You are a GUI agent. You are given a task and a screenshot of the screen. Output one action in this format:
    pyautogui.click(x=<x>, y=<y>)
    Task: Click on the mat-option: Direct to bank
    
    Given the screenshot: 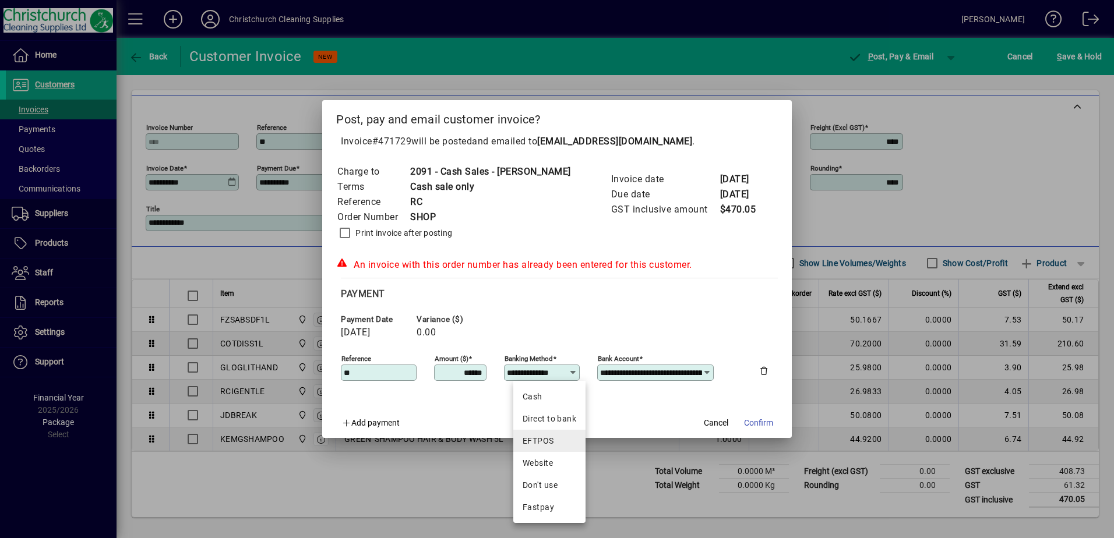 What is the action you would take?
    pyautogui.click(x=549, y=419)
    